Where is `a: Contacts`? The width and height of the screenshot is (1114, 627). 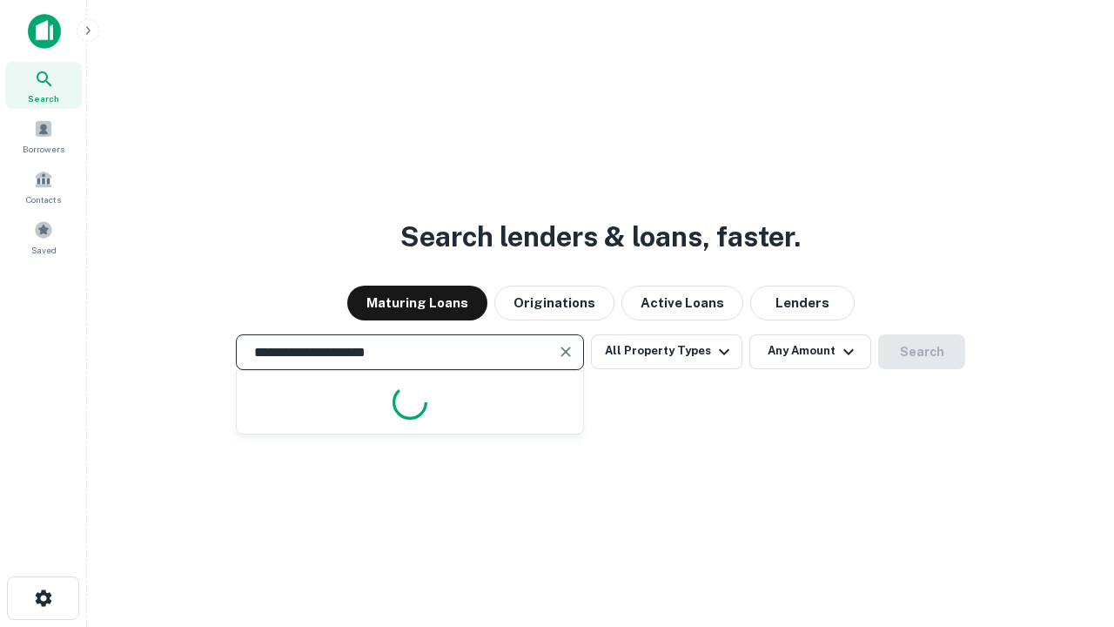
a: Contacts is located at coordinates (44, 186).